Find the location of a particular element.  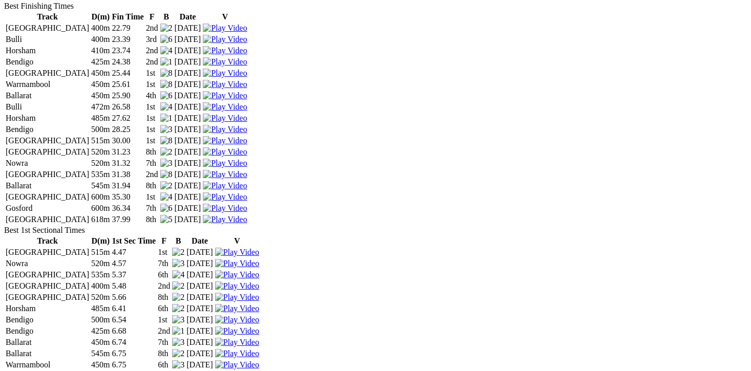

td: 6th is located at coordinates (164, 309).